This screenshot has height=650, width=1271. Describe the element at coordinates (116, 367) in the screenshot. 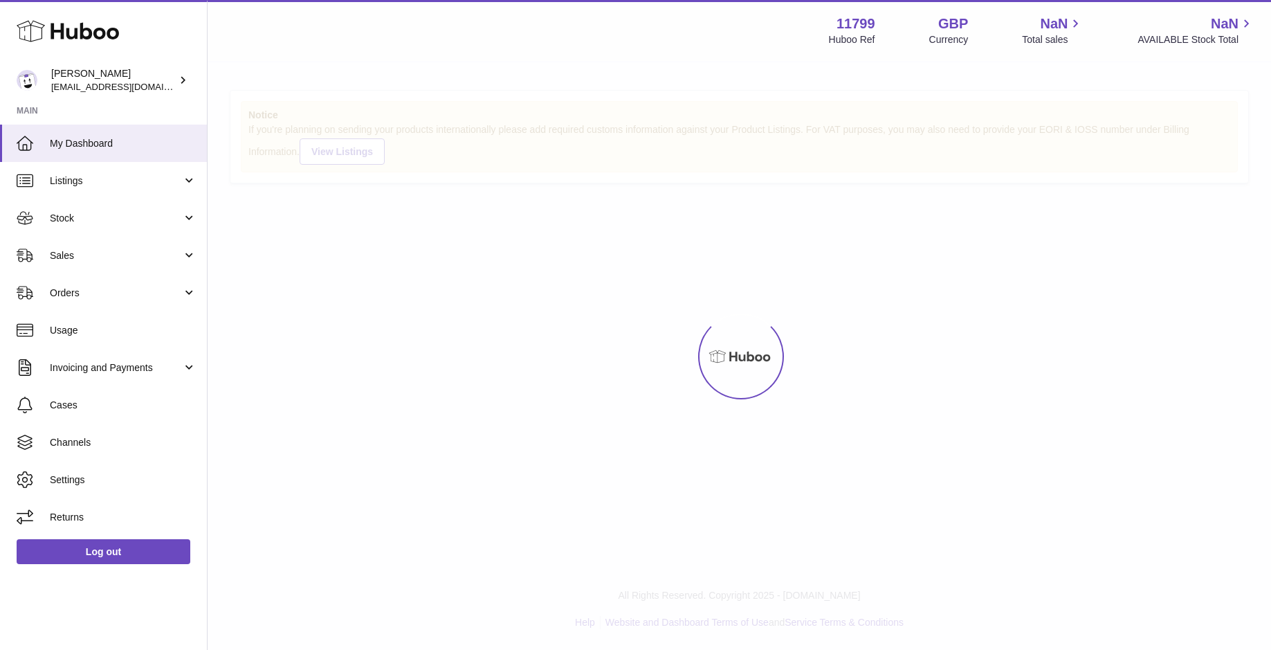

I see `span: Invoicing and Payments` at that location.